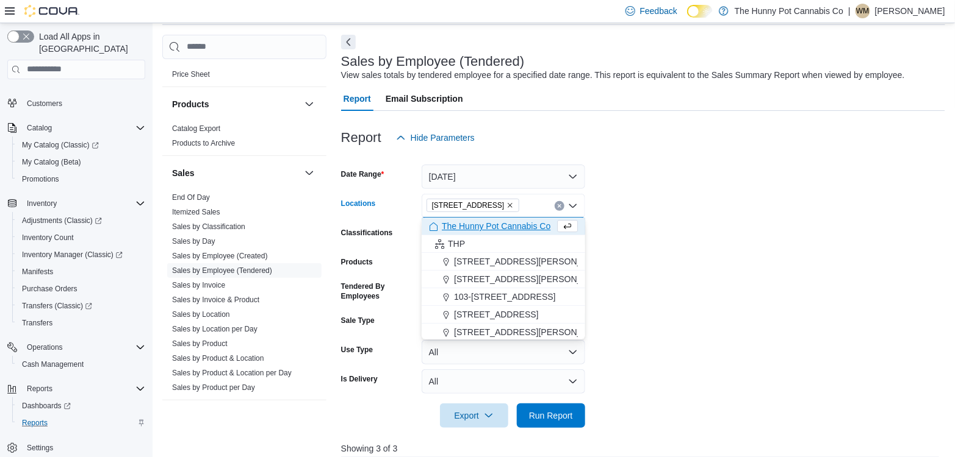 This screenshot has width=955, height=457. Describe the element at coordinates (551, 416) in the screenshot. I see `button: Run Report` at that location.